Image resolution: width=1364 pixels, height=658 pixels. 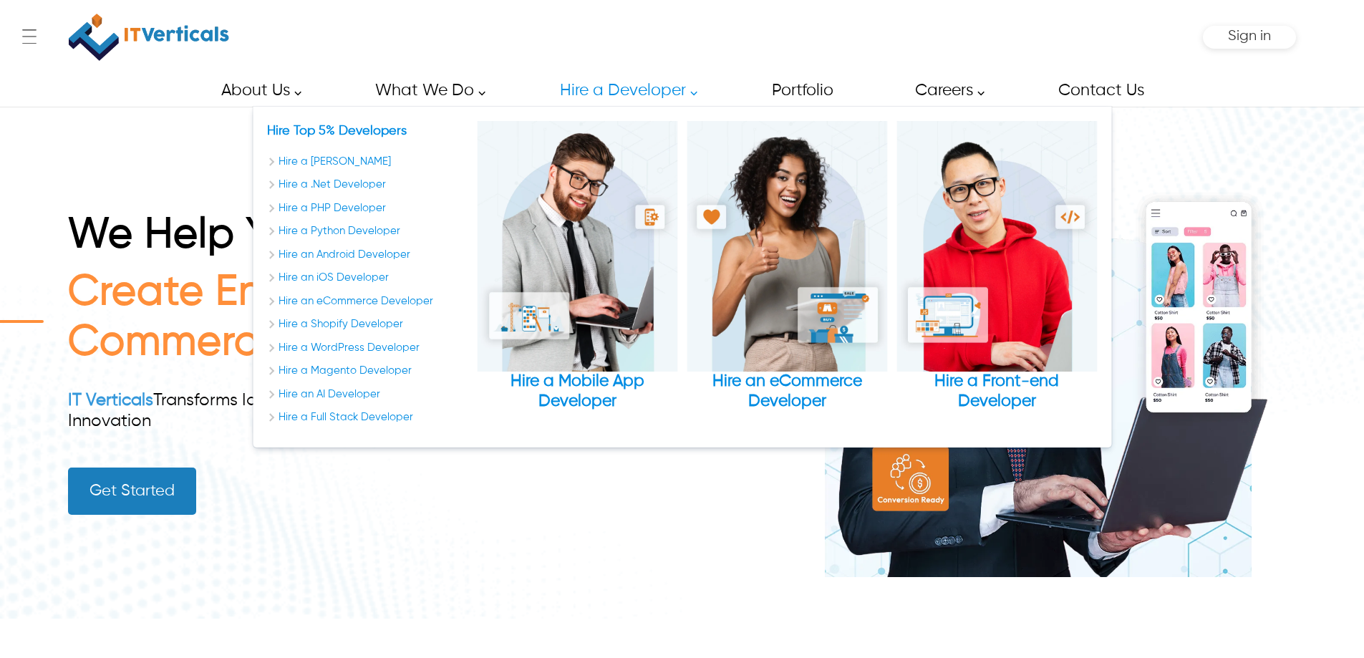 What do you see at coordinates (1249, 37) in the screenshot?
I see `a: Sign in` at bounding box center [1249, 37].